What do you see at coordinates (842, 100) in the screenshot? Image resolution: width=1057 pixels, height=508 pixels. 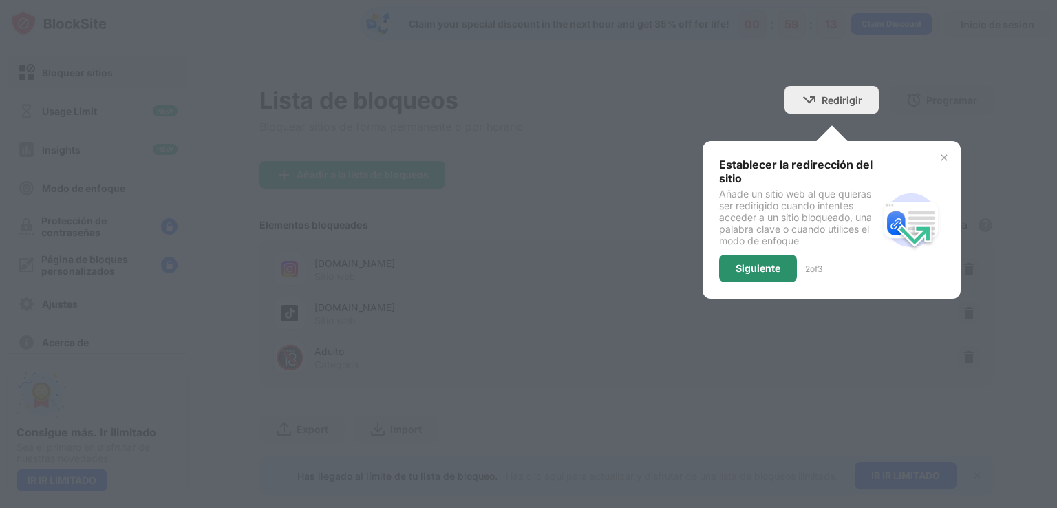 I see `div: Redirigir` at bounding box center [842, 100].